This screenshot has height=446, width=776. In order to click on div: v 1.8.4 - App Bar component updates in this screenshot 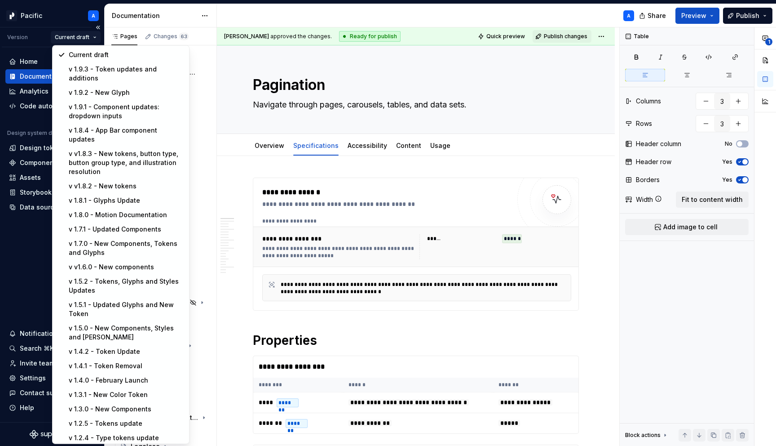, I will do `click(126, 135)`.